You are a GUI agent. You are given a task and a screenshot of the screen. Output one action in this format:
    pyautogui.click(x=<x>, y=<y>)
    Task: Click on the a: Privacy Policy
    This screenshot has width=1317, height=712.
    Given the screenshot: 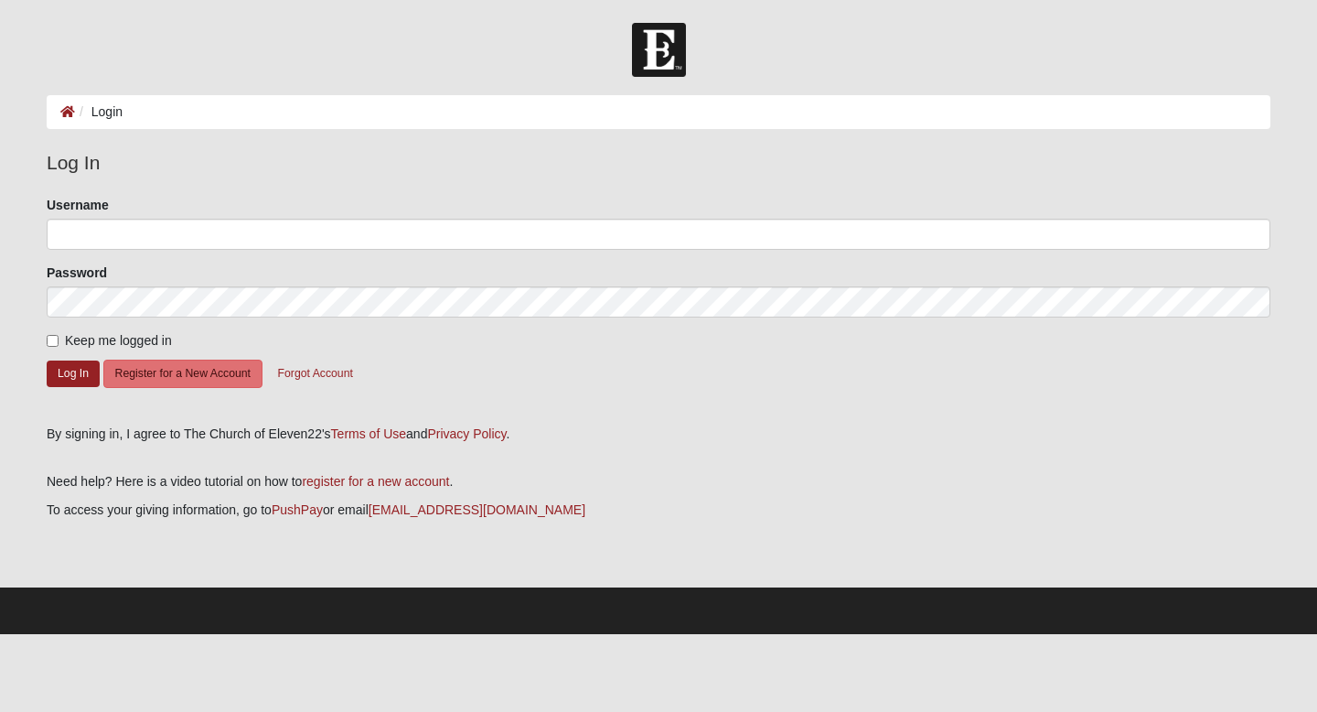 What is the action you would take?
    pyautogui.click(x=466, y=433)
    